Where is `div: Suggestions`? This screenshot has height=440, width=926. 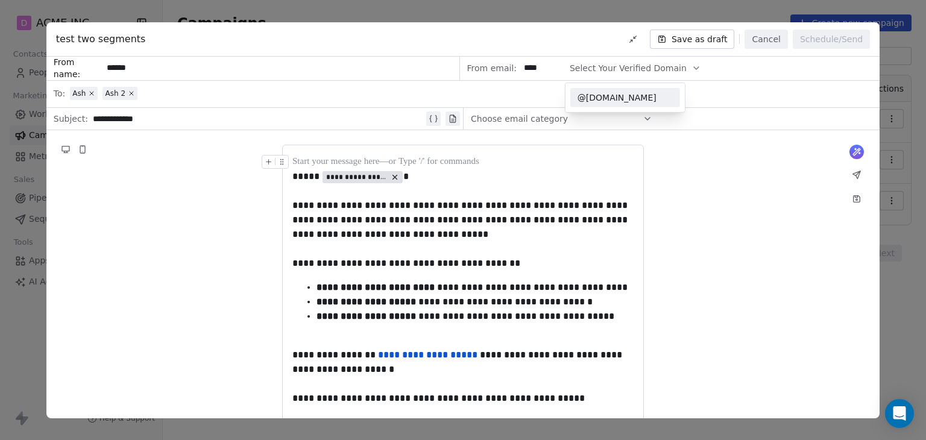
div: Suggestions is located at coordinates (625, 98).